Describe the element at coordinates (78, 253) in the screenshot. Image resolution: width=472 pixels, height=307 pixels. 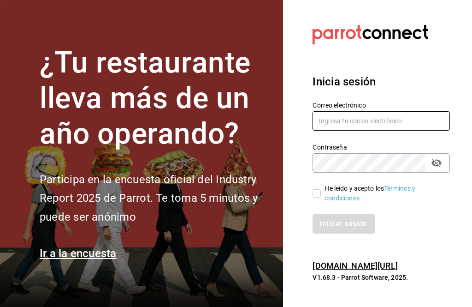
I see `a: Ir a la encuesta` at that location.